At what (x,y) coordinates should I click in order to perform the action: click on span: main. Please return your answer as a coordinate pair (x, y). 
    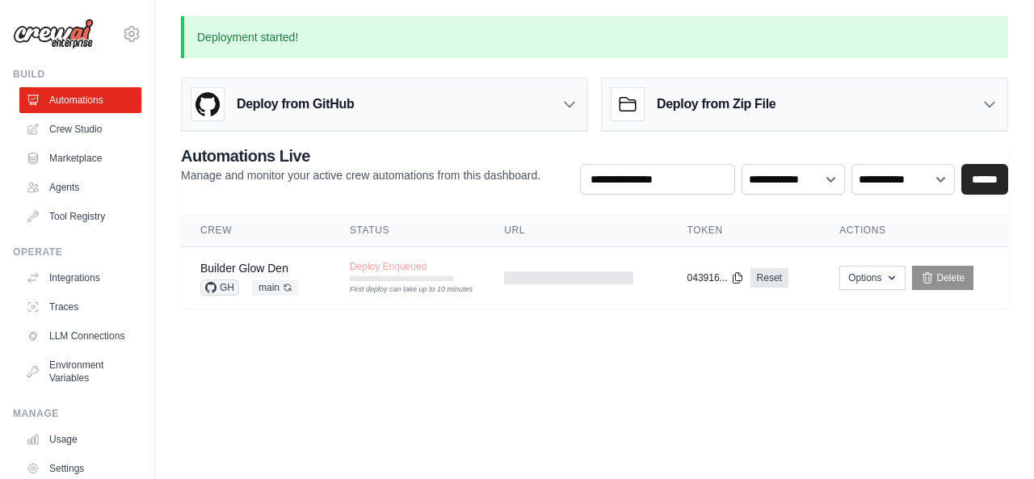
    Looking at the image, I should click on (276, 288).